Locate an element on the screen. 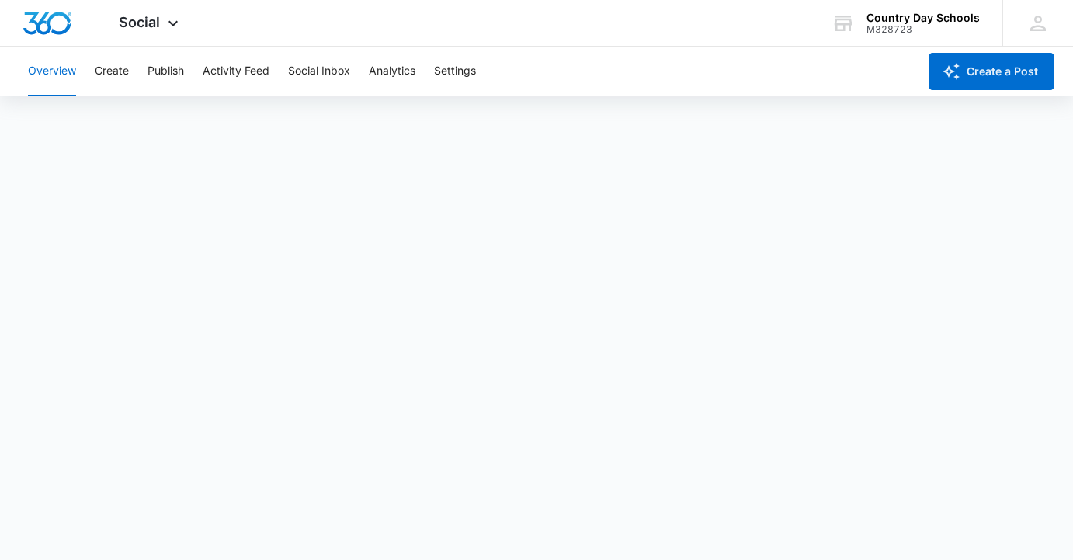 The height and width of the screenshot is (560, 1073). button: Activity Feed is located at coordinates (236, 71).